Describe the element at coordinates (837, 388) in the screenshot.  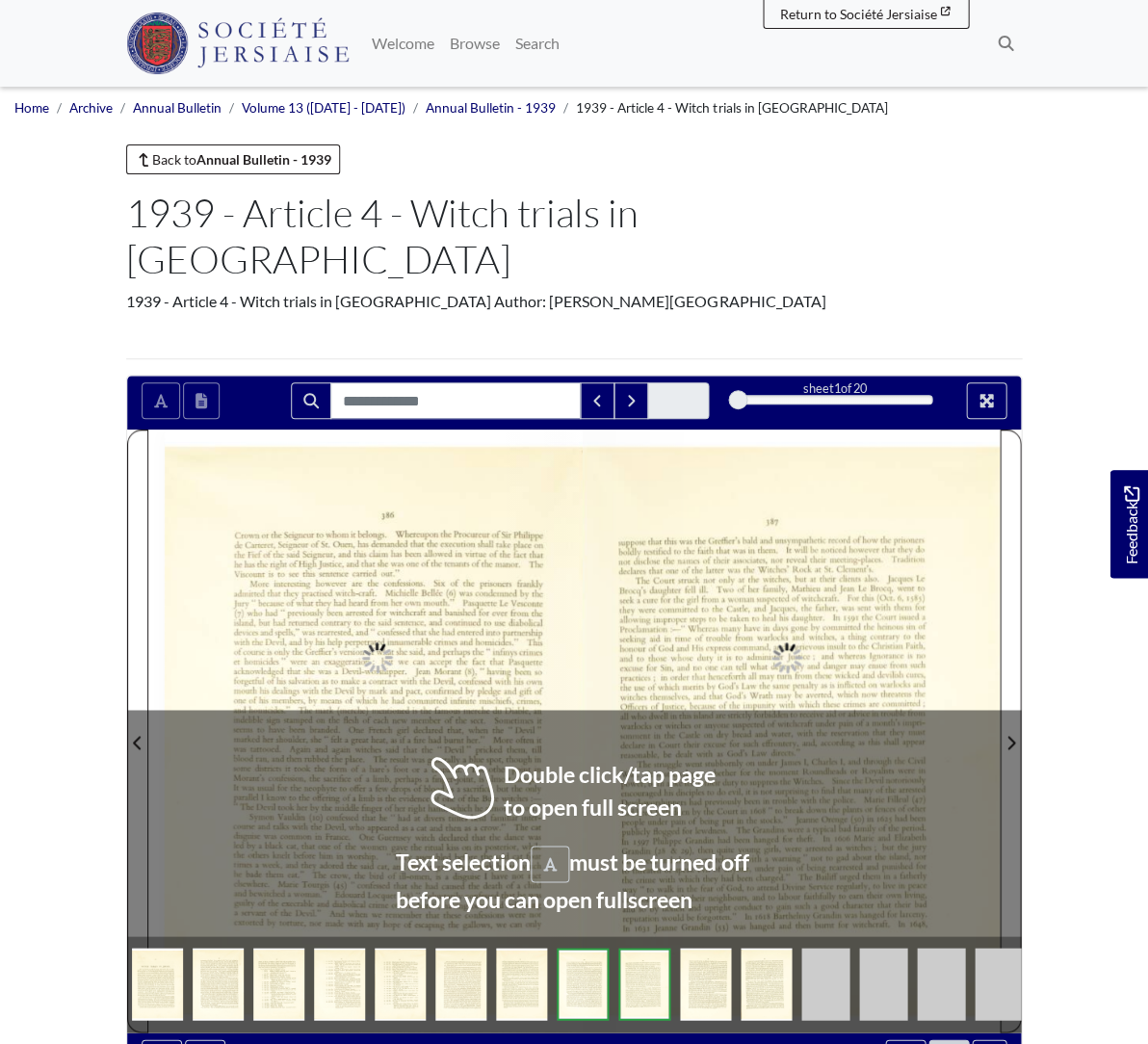
I see `span: 1` at that location.